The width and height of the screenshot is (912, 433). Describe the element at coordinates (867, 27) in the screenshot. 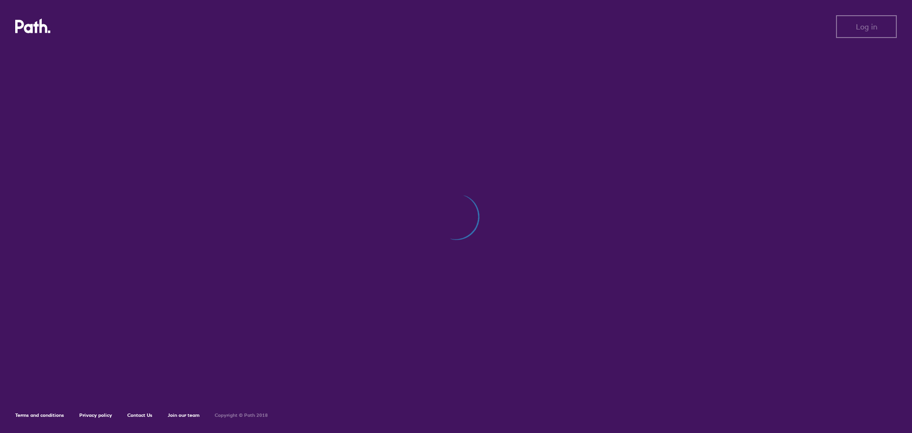

I see `span: Log in` at that location.